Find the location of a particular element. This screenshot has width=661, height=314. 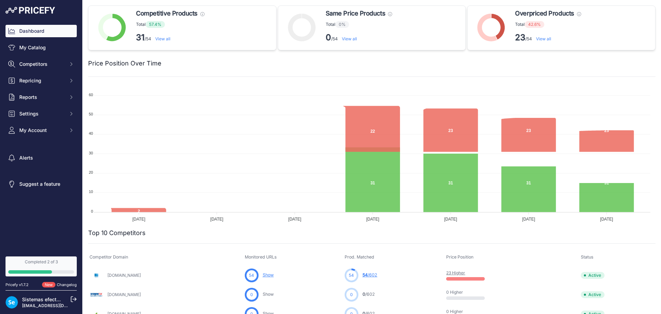

strong: 23 is located at coordinates (520, 37).